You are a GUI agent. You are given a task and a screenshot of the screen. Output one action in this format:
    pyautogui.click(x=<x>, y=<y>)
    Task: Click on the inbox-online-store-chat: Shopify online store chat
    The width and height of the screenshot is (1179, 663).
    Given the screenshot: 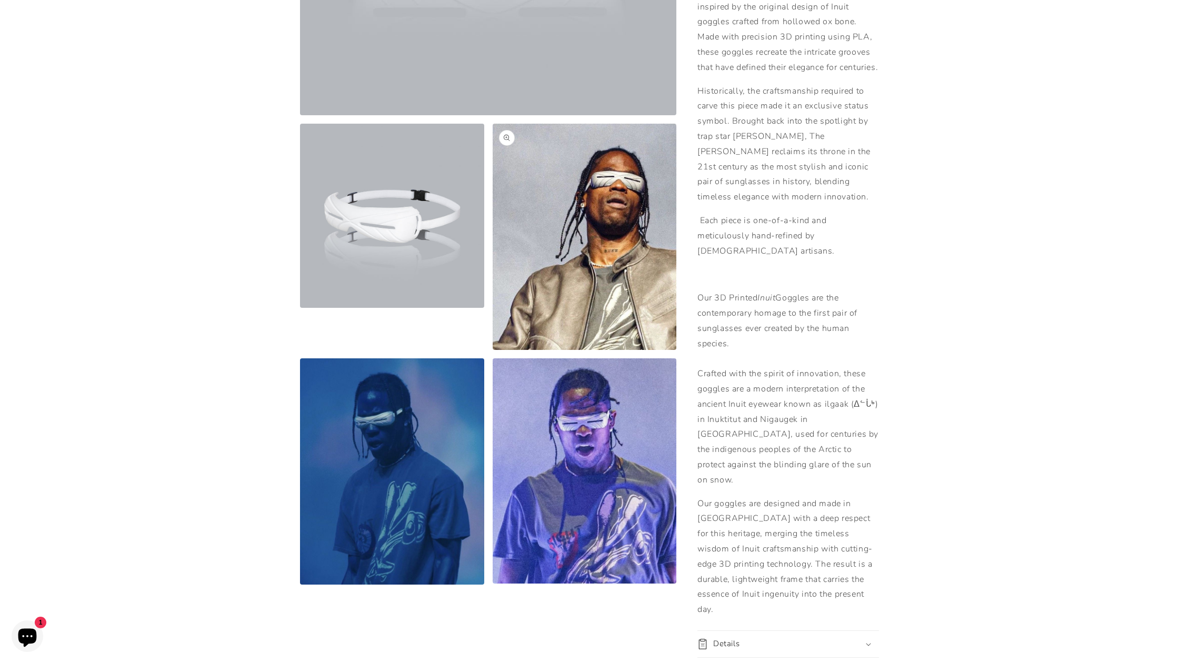 What is the action you would take?
    pyautogui.click(x=27, y=637)
    